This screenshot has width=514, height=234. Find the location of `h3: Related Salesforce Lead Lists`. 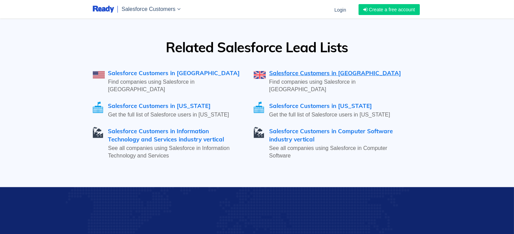

h3: Related Salesforce Lead Lists is located at coordinates (257, 47).